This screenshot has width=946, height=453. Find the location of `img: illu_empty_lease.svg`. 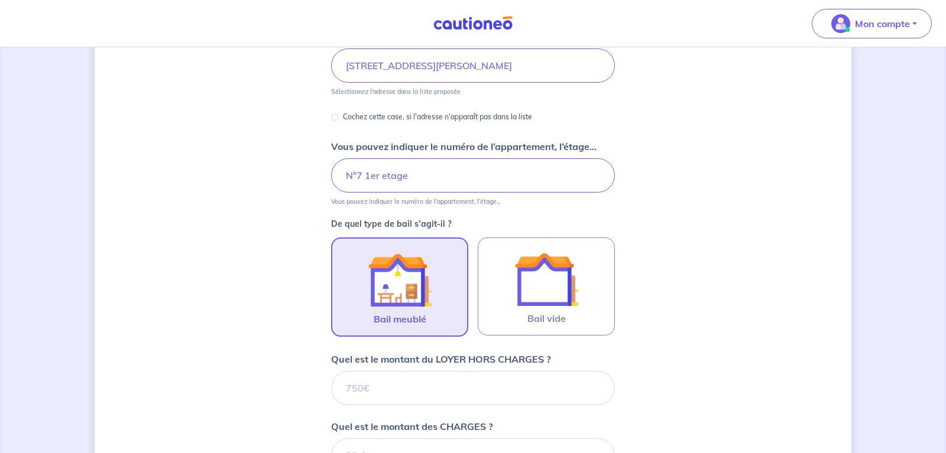

img: illu_empty_lease.svg is located at coordinates (546, 280).